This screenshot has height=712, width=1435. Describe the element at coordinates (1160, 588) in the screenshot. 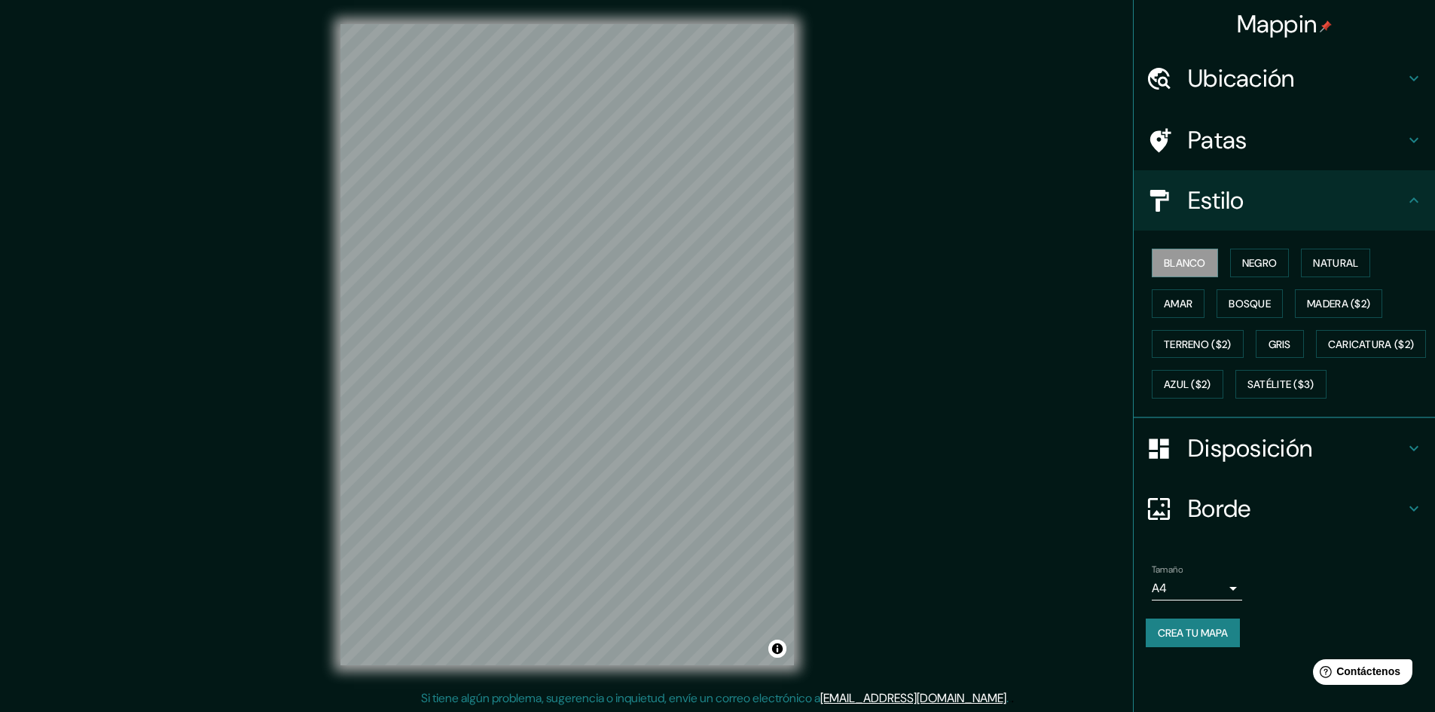

I see `font: A4` at that location.